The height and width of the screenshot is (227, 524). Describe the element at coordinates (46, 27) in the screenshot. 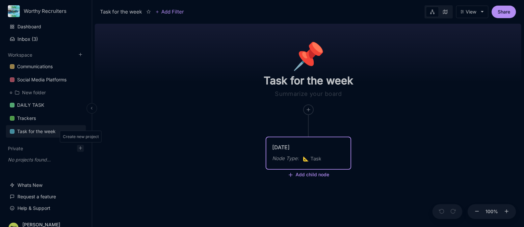

I see `a: Dashboard` at that location.